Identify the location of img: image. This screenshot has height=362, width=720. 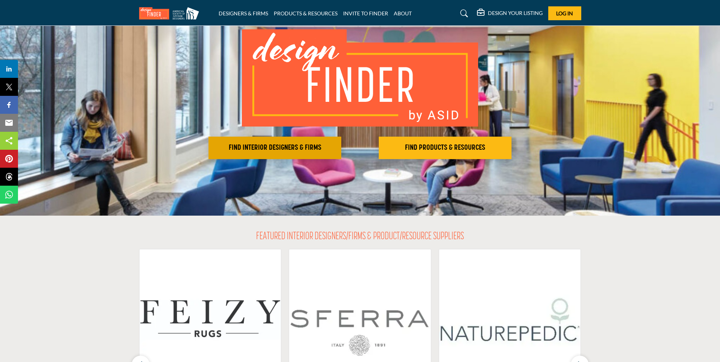
(360, 78).